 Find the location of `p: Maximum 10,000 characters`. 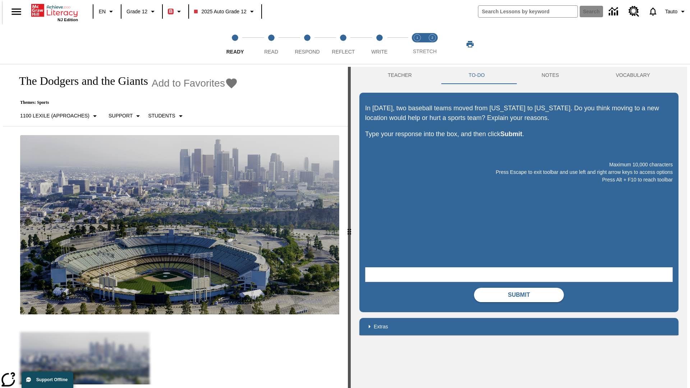

p: Maximum 10,000 characters is located at coordinates (519, 165).